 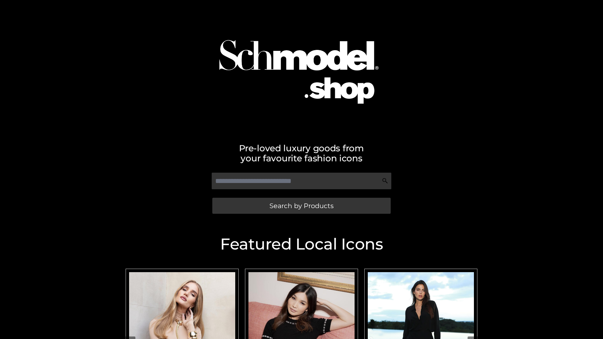 What do you see at coordinates (301, 206) in the screenshot?
I see `span: Search by Products` at bounding box center [301, 206].